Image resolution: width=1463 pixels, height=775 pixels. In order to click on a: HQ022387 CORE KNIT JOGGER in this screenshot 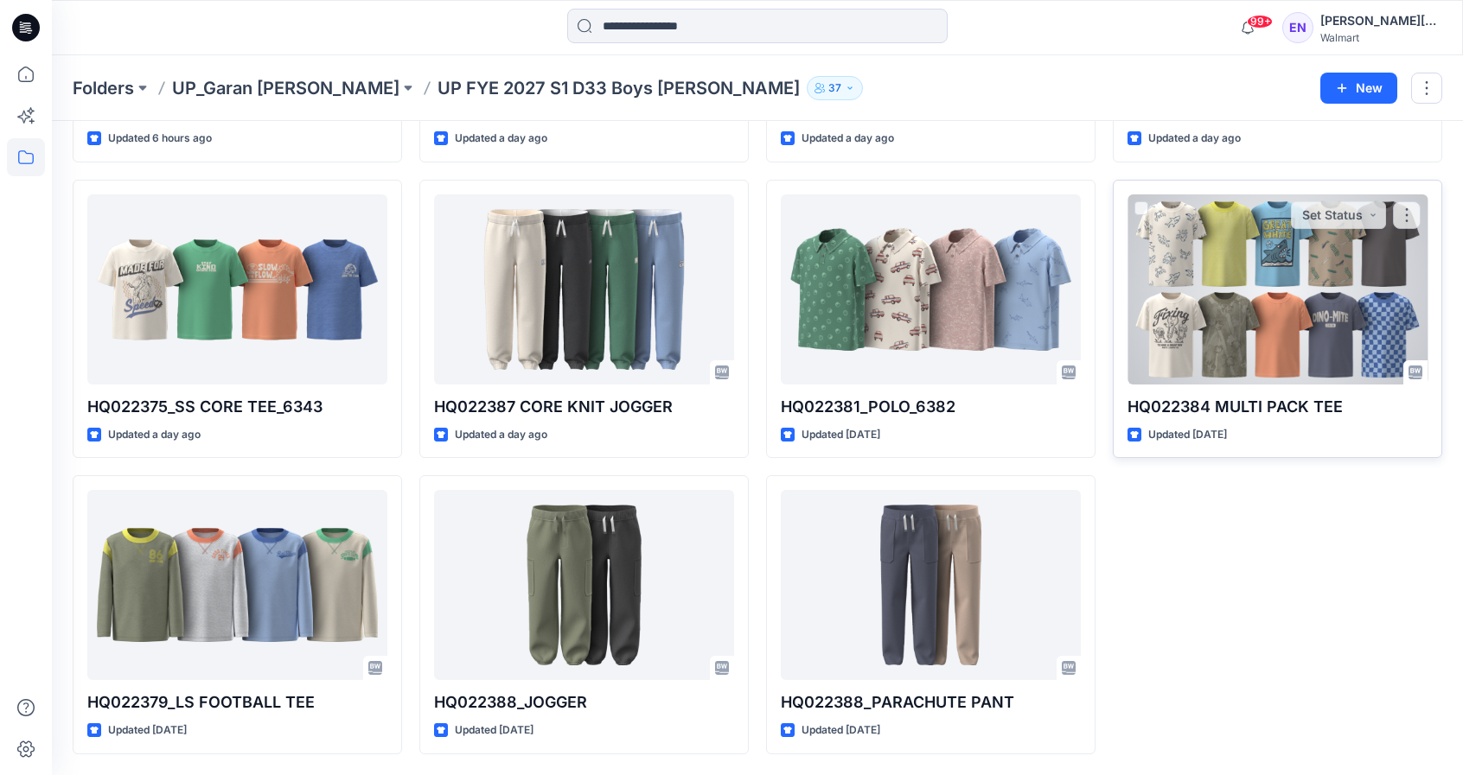, I will do `click(583, 290)`.